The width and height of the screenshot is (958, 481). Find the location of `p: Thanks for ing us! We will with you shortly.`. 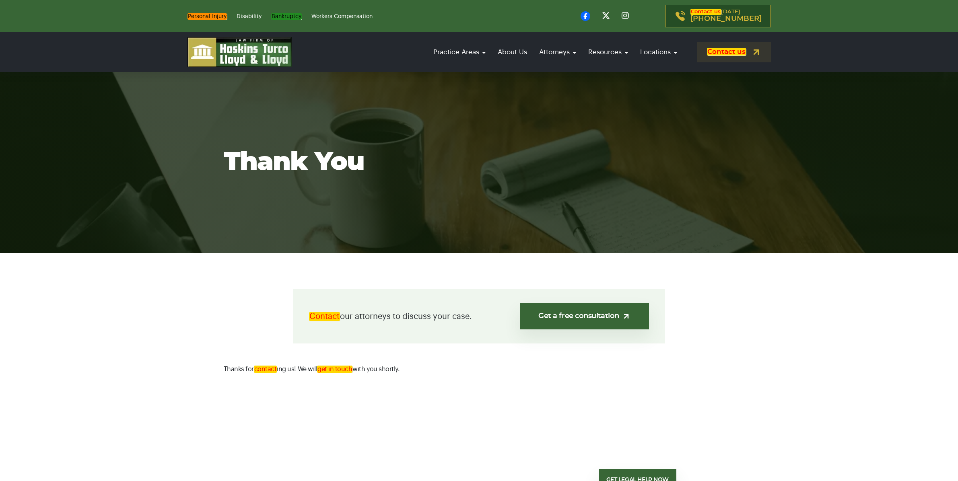

p: Thanks for ing us! We will with you shortly. is located at coordinates (479, 369).